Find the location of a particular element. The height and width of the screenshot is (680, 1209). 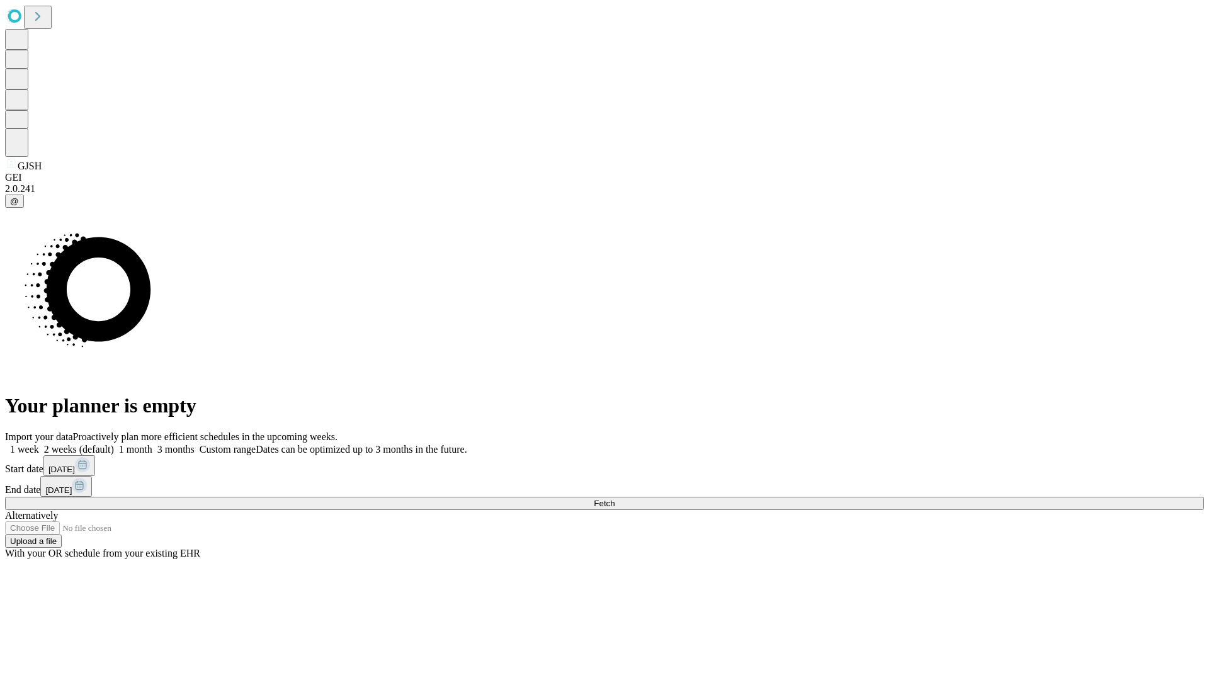

button: Upload a file is located at coordinates (33, 541).